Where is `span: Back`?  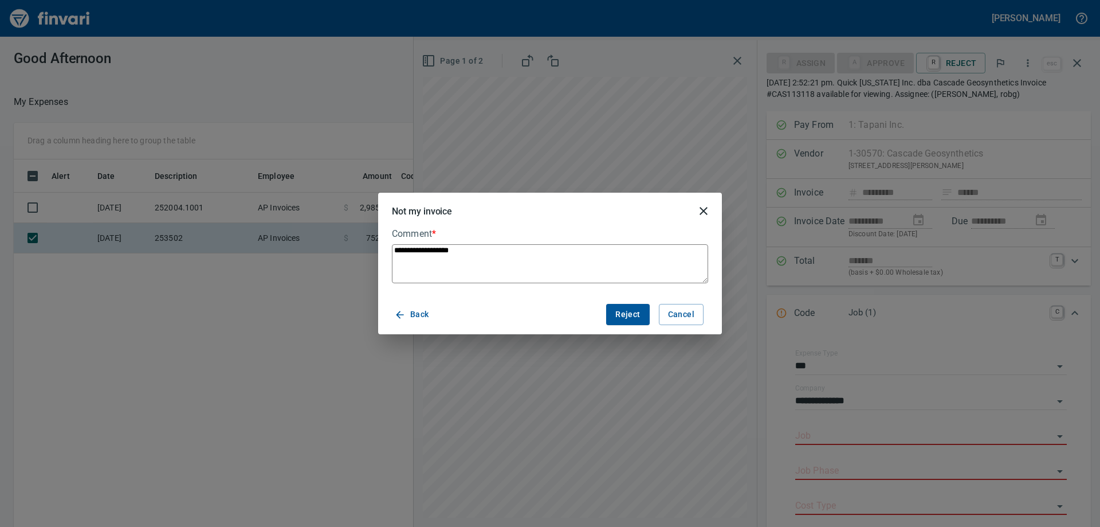
span: Back is located at coordinates (413, 314).